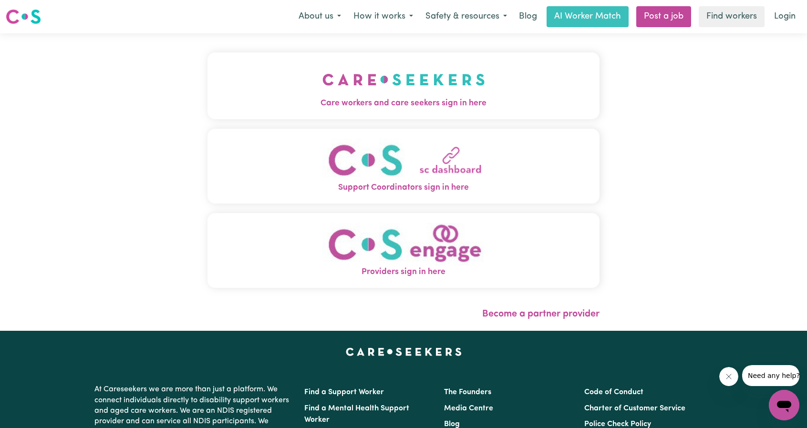 This screenshot has height=428, width=807. Describe the element at coordinates (664, 17) in the screenshot. I see `a: Post a job` at that location.